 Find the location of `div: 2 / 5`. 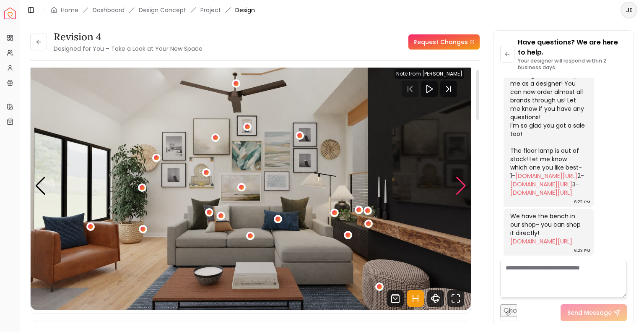

div: 2 / 5 is located at coordinates (251, 186).